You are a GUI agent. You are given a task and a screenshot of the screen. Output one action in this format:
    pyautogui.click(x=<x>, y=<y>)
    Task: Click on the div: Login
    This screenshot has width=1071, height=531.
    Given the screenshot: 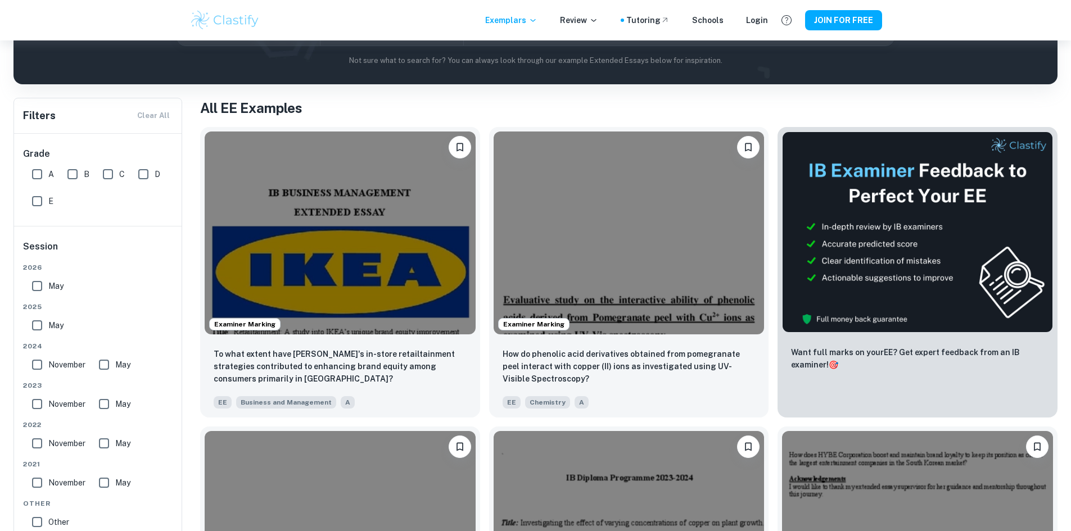 What is the action you would take?
    pyautogui.click(x=757, y=20)
    